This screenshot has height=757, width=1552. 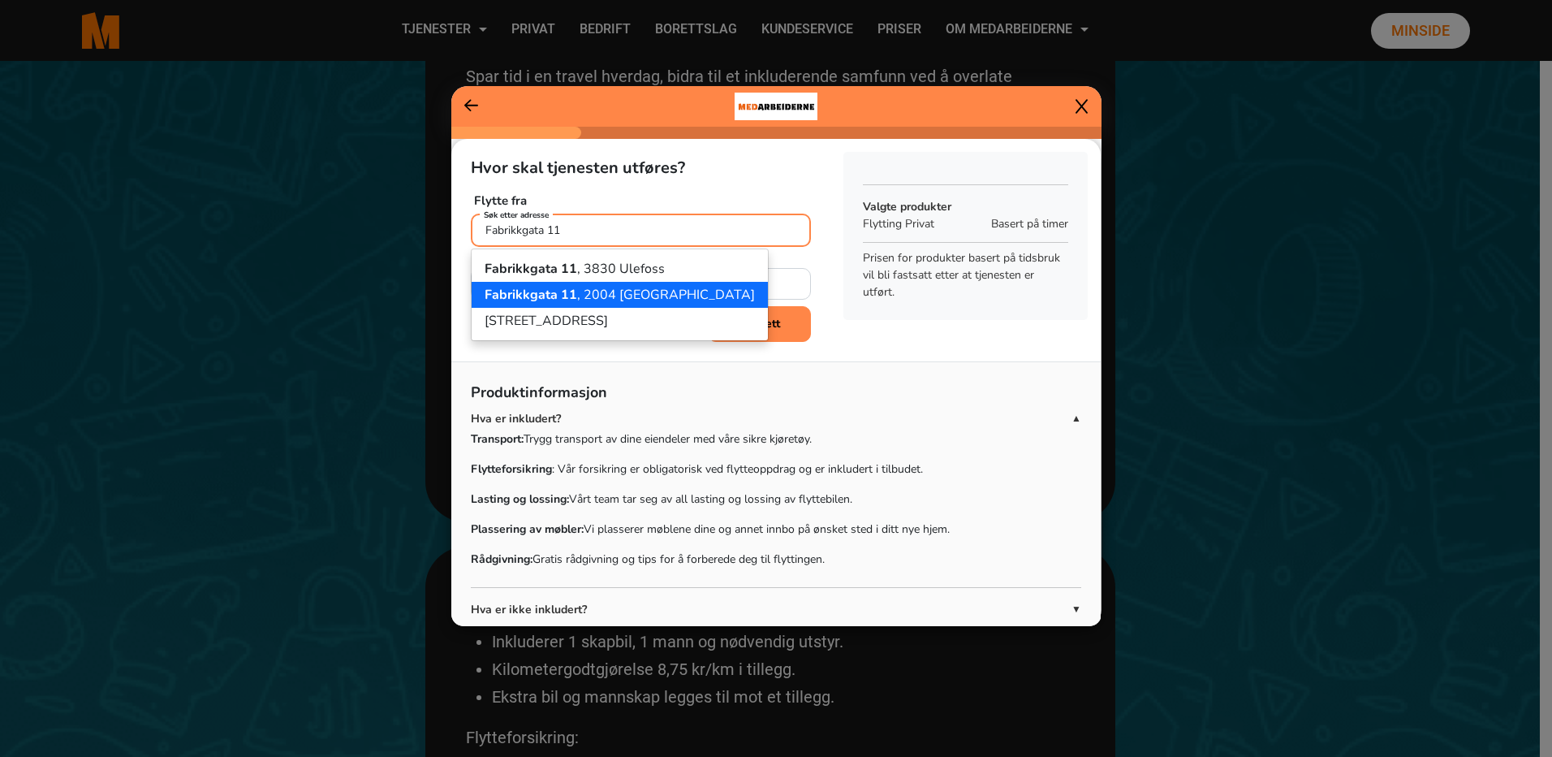 What do you see at coordinates (776, 559) in the screenshot?
I see `p: Gratis rådgivning og tips for å forberede deg til flyttingen.` at bounding box center [776, 559].